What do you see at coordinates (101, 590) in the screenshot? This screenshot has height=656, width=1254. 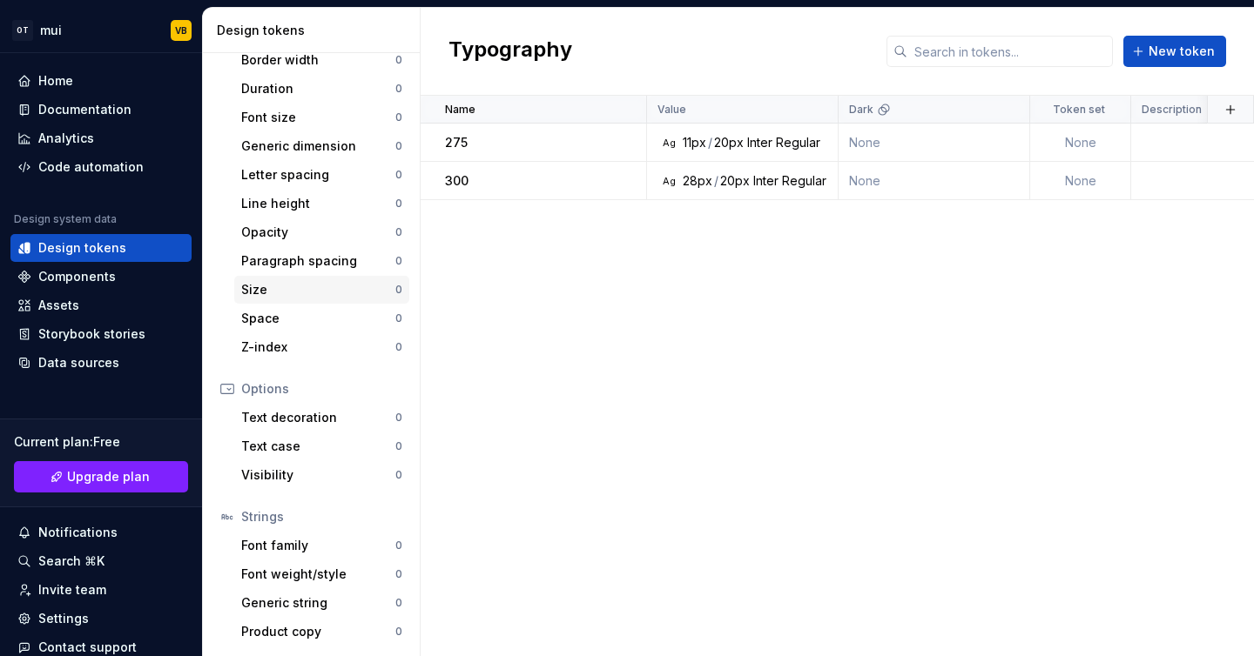 I see `a: Invite team` at bounding box center [101, 590].